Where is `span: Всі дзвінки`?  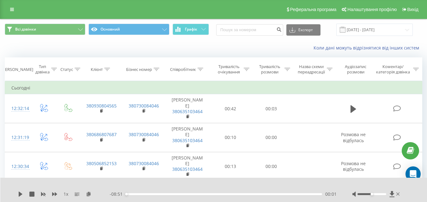
span: Всі дзвінки is located at coordinates (26, 29).